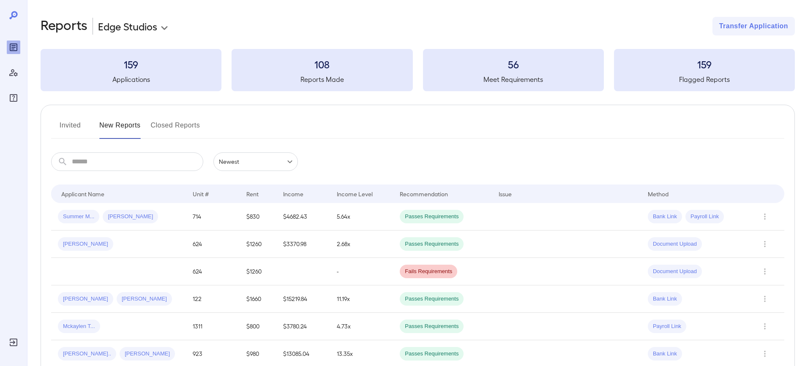 The height and width of the screenshot is (366, 805). What do you see at coordinates (213, 299) in the screenshot?
I see `td: 122` at bounding box center [213, 299].